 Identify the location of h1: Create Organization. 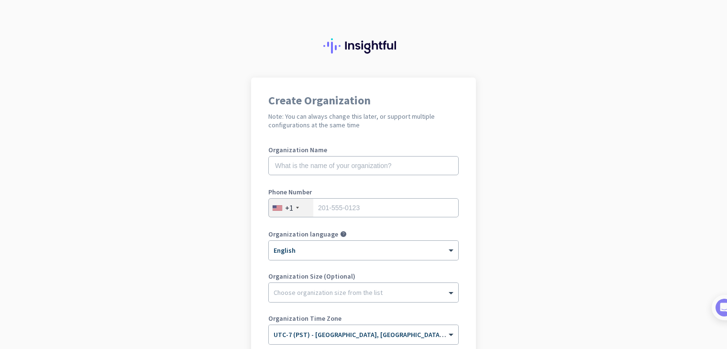
(364, 100).